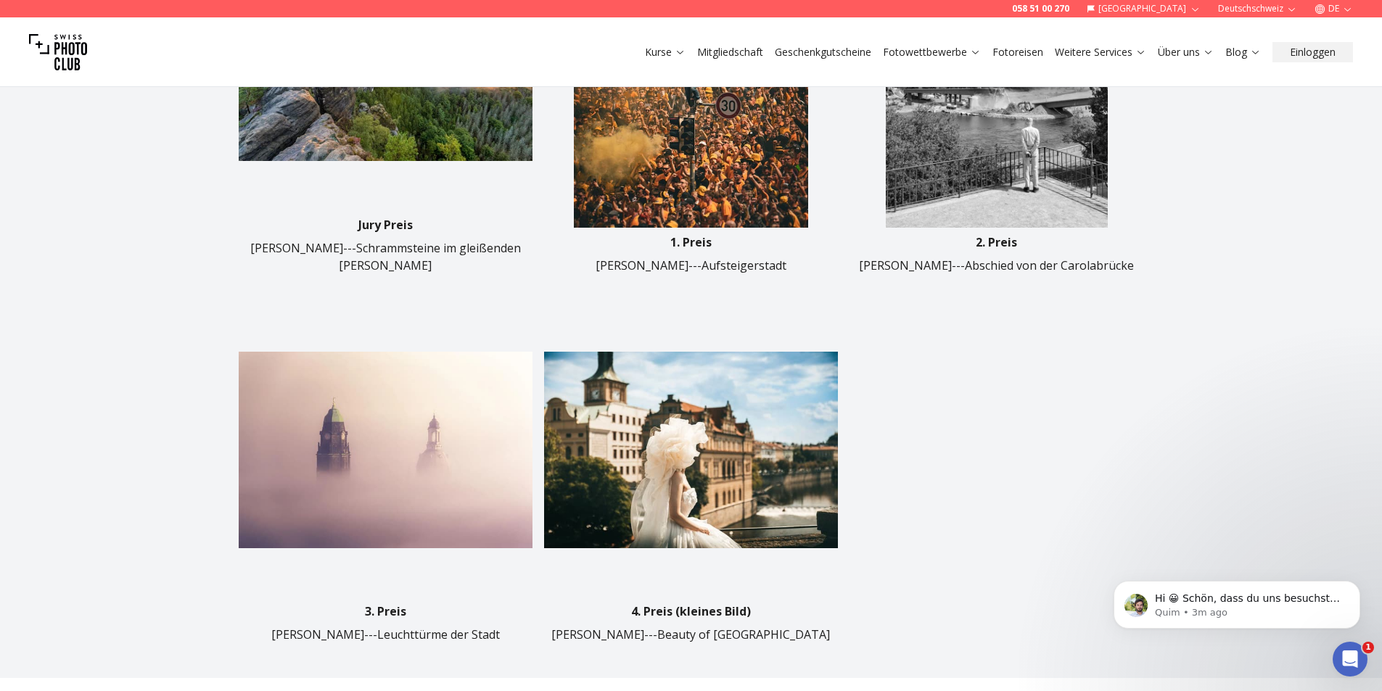 The height and width of the screenshot is (691, 1382). What do you see at coordinates (1312, 52) in the screenshot?
I see `button: Einloggen` at bounding box center [1312, 52].